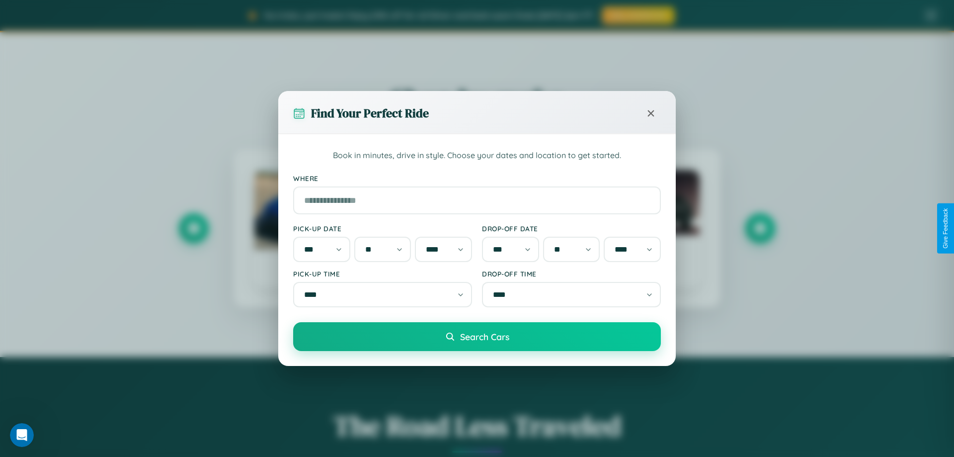 Image resolution: width=954 pixels, height=457 pixels. Describe the element at coordinates (477, 178) in the screenshot. I see `label: Where` at that location.